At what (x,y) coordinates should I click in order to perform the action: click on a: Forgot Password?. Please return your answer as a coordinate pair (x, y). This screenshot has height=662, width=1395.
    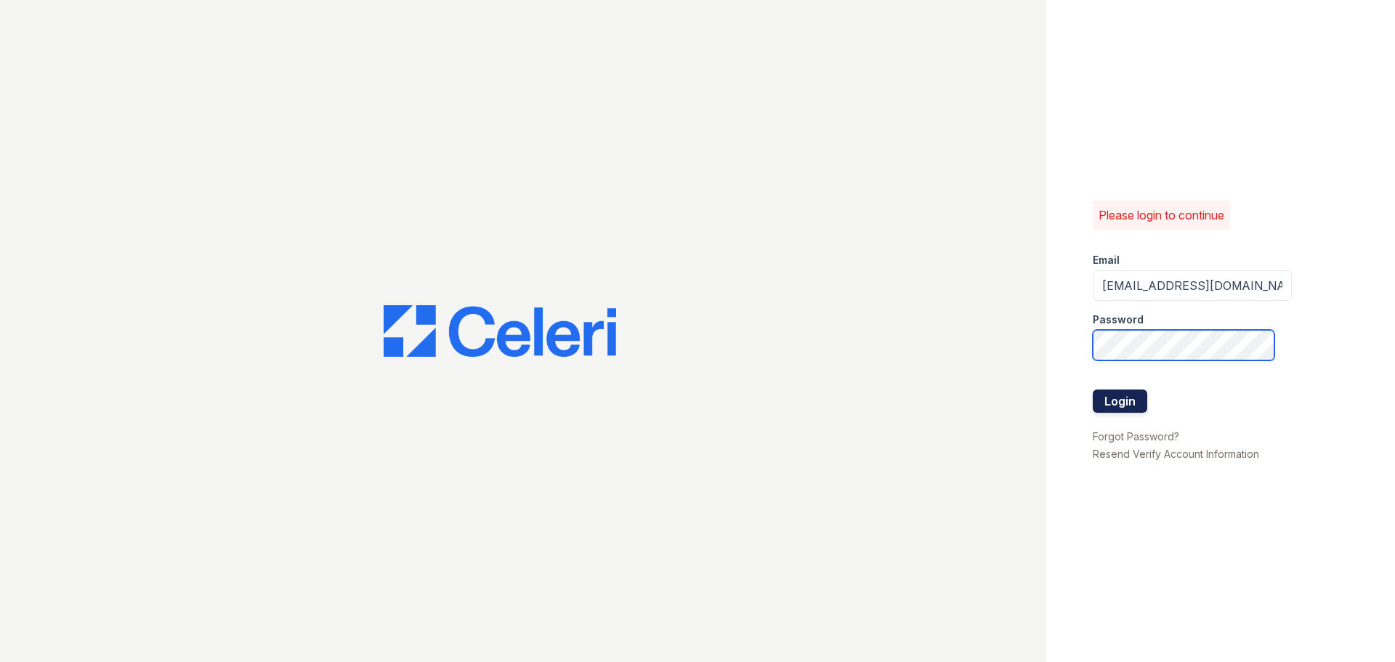
    Looking at the image, I should click on (1136, 436).